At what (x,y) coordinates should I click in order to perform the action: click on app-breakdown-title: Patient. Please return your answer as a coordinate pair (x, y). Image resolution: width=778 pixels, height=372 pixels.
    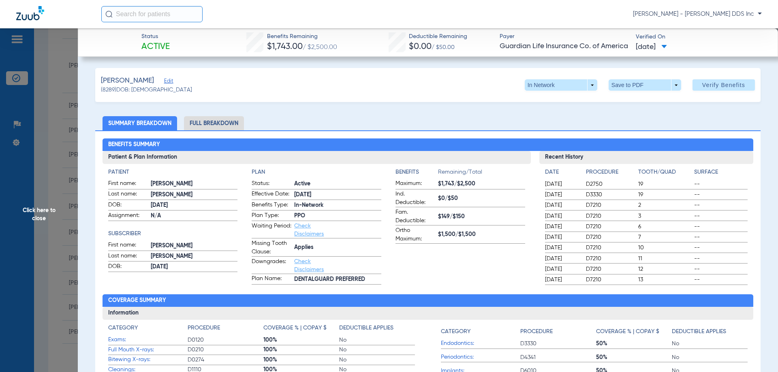
    Looking at the image, I should click on (173, 172).